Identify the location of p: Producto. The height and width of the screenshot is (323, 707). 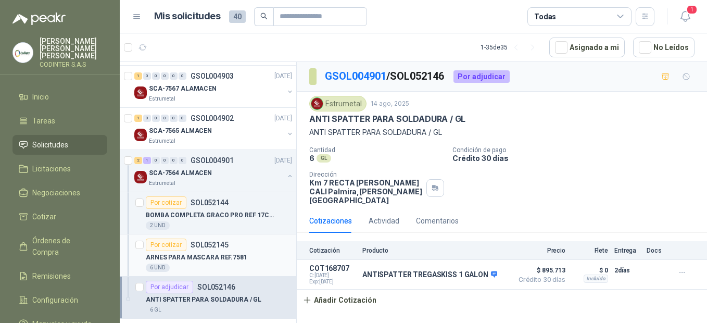
(435, 250).